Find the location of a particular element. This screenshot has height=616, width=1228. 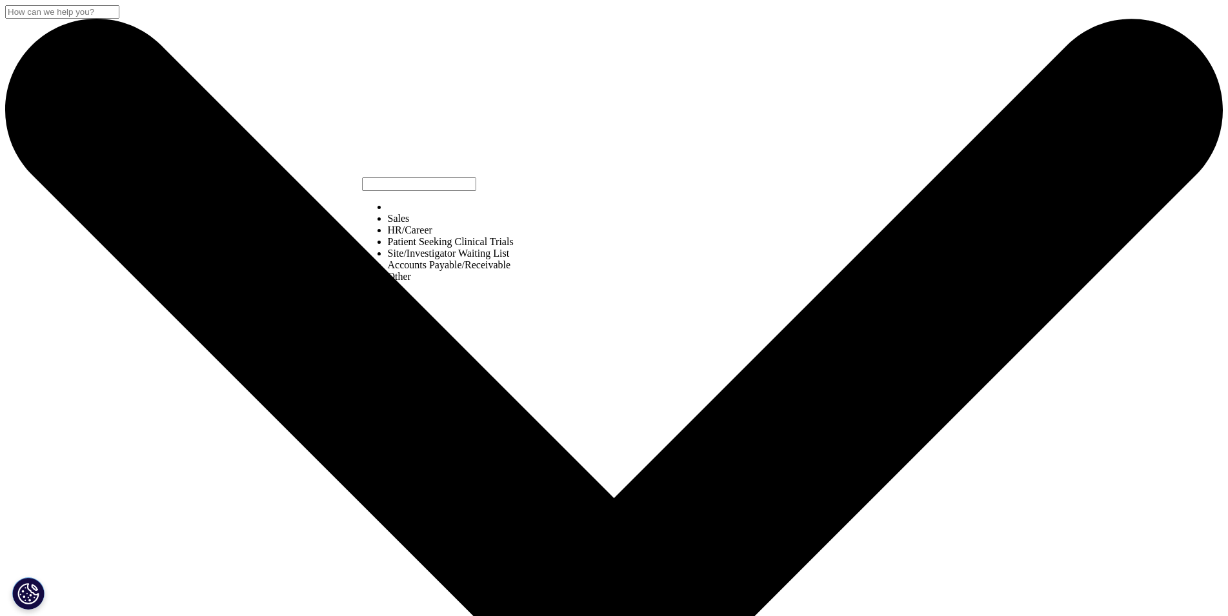

input: Zoeken is located at coordinates (62, 12).